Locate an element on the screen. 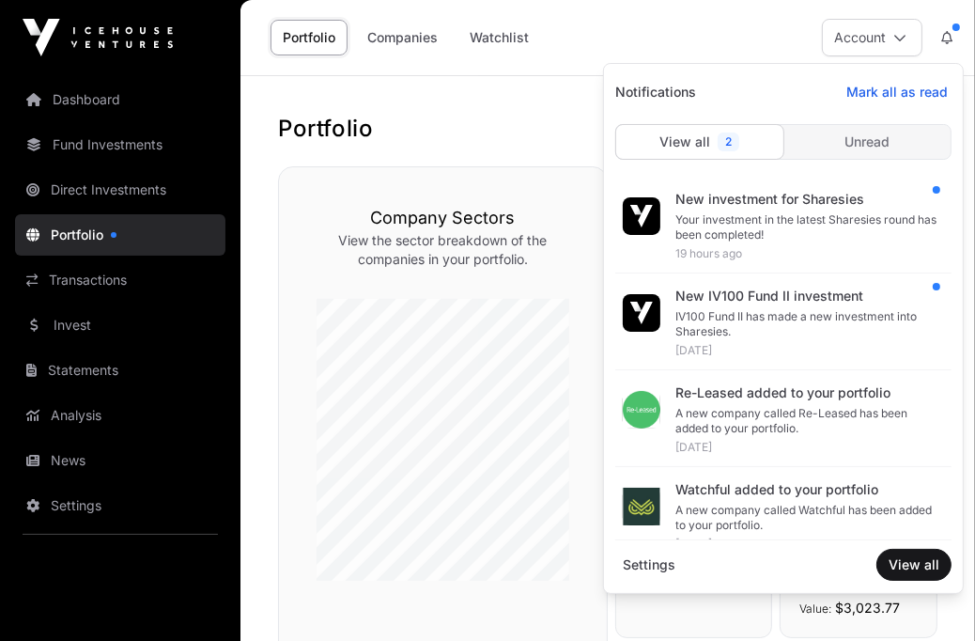 Image resolution: width=975 pixels, height=641 pixels. a: Watchful added to your portfolioA new company called Watchful has been added to your portfolio.[D... is located at coordinates (783, 516).